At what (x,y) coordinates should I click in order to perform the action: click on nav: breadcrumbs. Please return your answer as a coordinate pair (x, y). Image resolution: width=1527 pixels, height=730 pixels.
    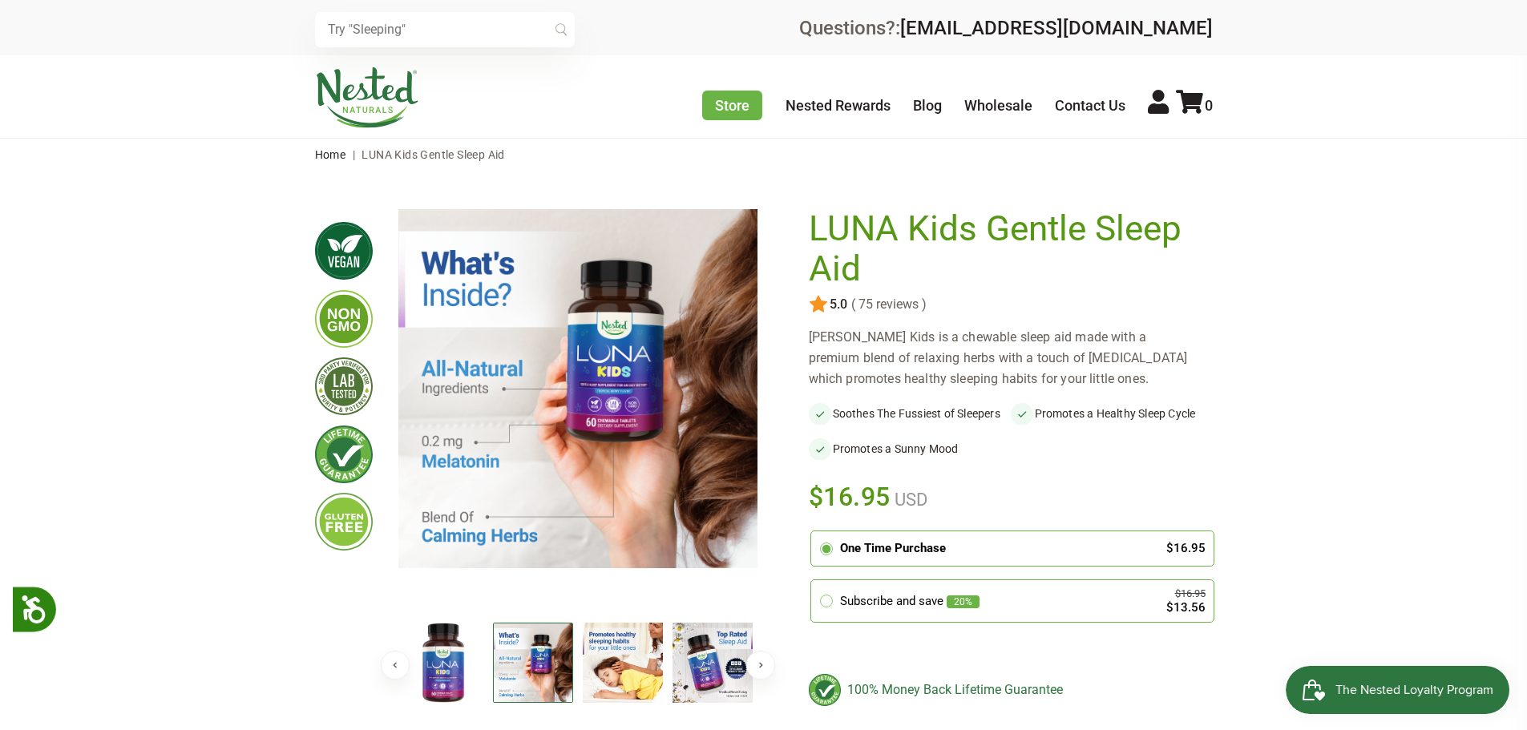
    Looking at the image, I should click on (764, 155).